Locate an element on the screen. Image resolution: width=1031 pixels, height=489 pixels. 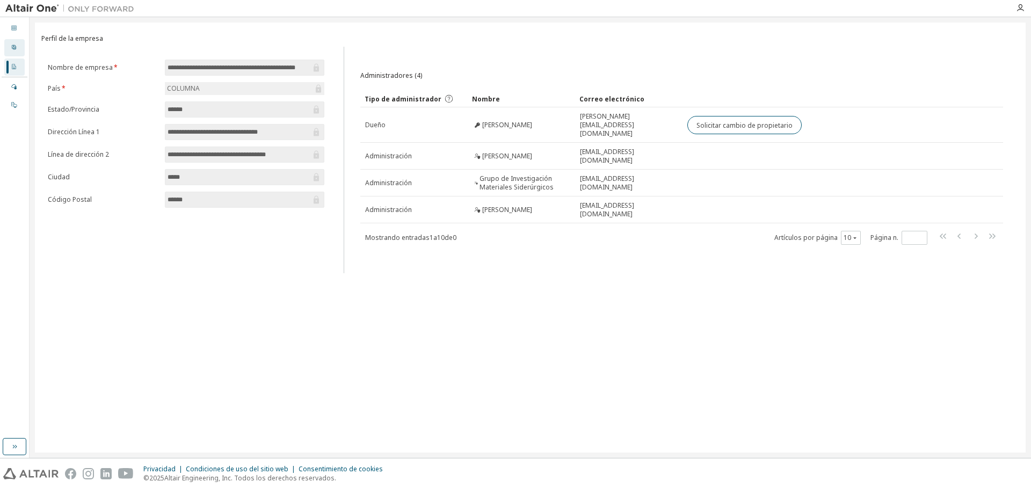
img: altair_logo.svg is located at coordinates (31, 474).